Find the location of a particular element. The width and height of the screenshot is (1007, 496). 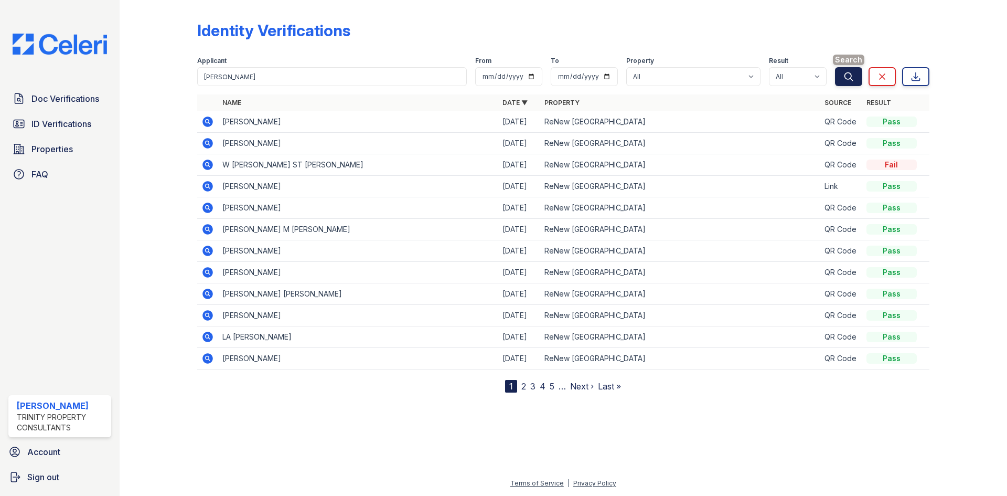

span: ID Verifications is located at coordinates (61, 124).